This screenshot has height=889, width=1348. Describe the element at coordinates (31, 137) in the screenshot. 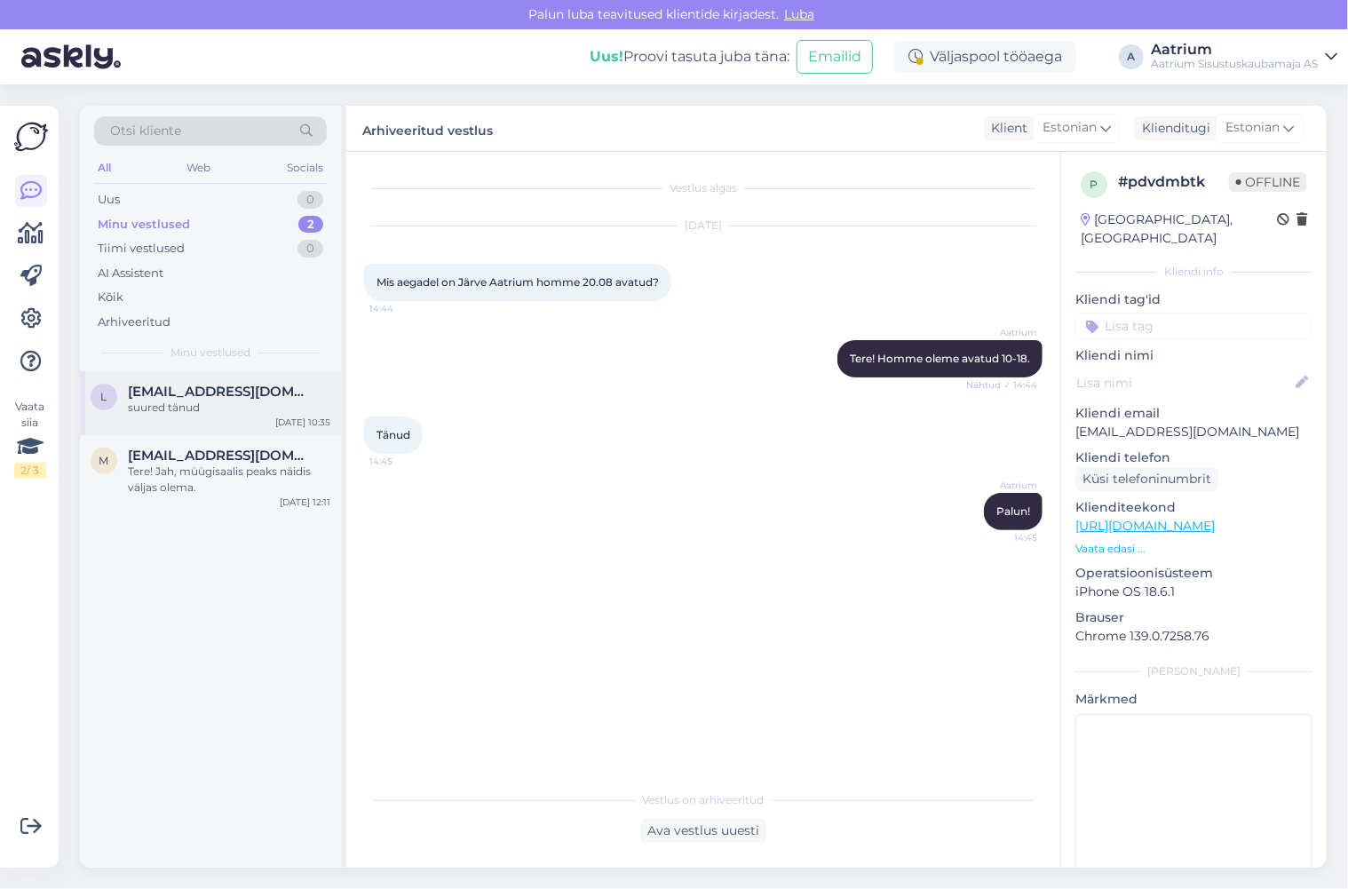

I see `img: Askly Logo` at that location.